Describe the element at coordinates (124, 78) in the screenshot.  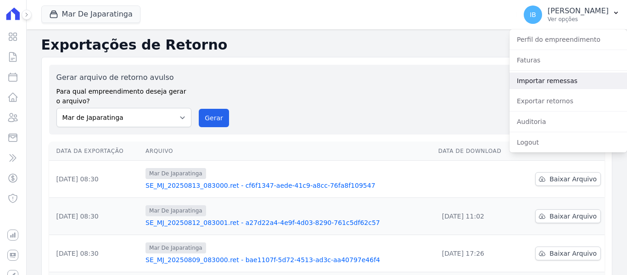
I see `label: Gerar arquivo de retorno avulso` at that location.